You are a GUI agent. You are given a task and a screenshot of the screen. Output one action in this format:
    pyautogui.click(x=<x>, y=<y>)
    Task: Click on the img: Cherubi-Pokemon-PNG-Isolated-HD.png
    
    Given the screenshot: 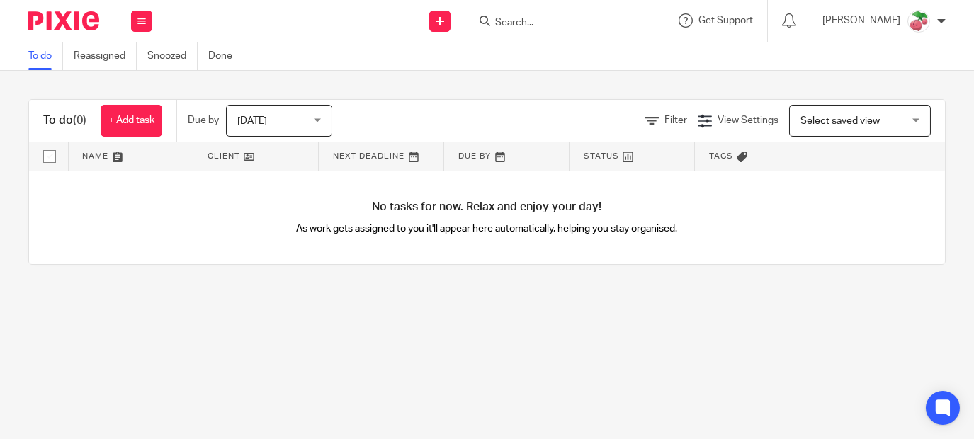 What is the action you would take?
    pyautogui.click(x=918, y=21)
    